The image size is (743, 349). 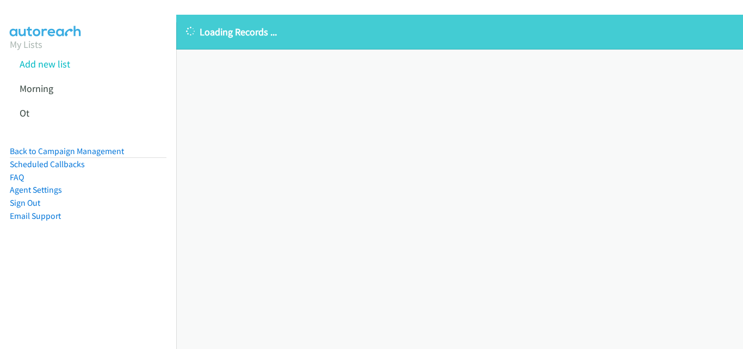 What do you see at coordinates (67, 151) in the screenshot?
I see `a: Back to Campaign Management` at bounding box center [67, 151].